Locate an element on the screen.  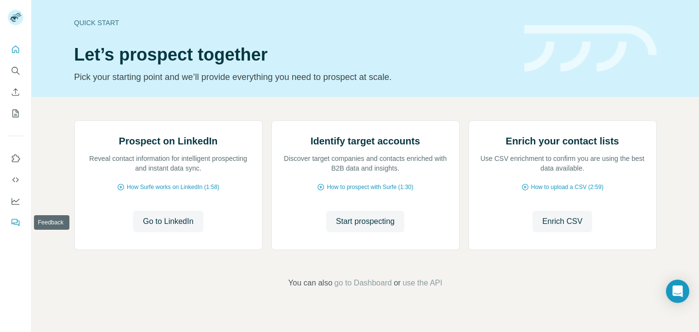
img: banner is located at coordinates (590, 49).